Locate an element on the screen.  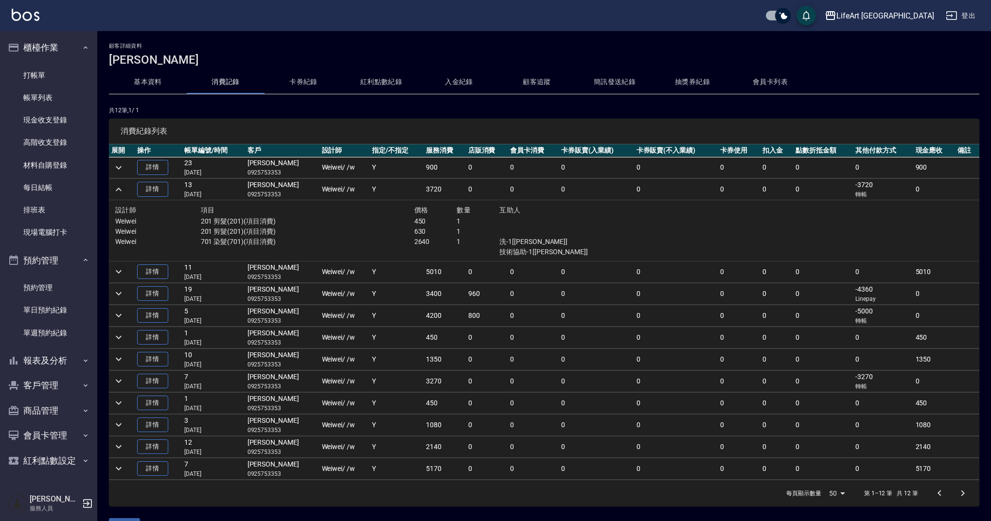
td: -4360 is located at coordinates (883, 294).